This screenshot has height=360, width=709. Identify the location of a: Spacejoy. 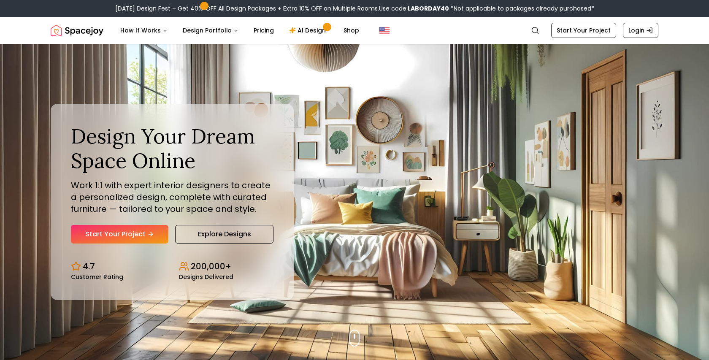
(77, 30).